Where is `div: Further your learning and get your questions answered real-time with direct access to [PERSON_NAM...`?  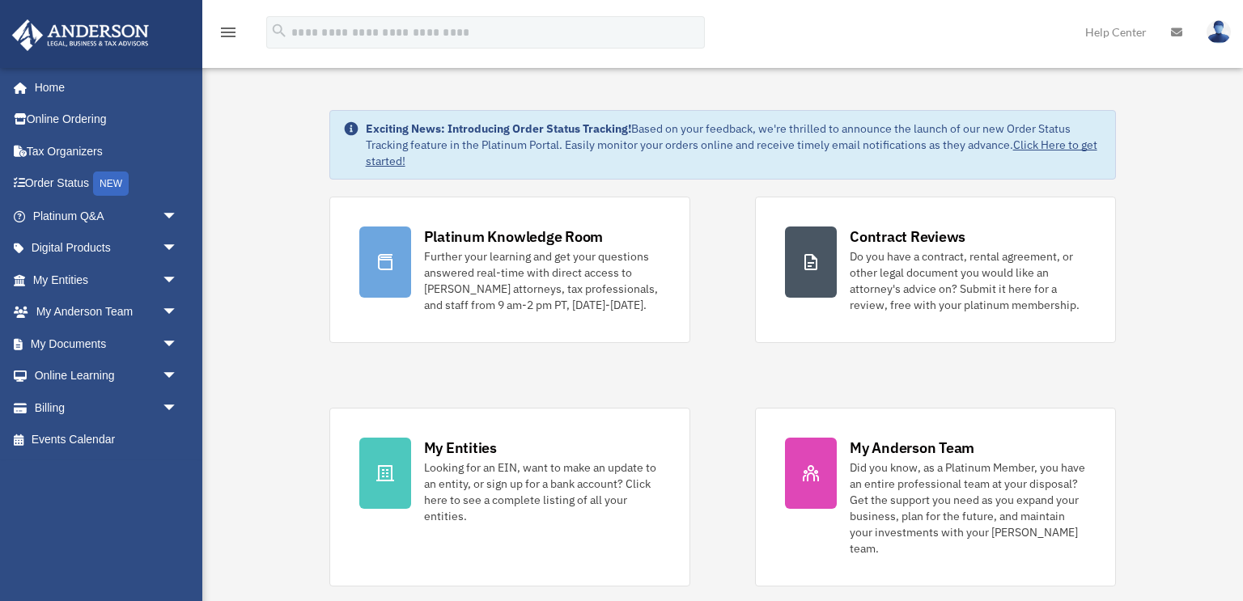 div: Further your learning and get your questions answered real-time with direct access to [PERSON_NAM... is located at coordinates (542, 281).